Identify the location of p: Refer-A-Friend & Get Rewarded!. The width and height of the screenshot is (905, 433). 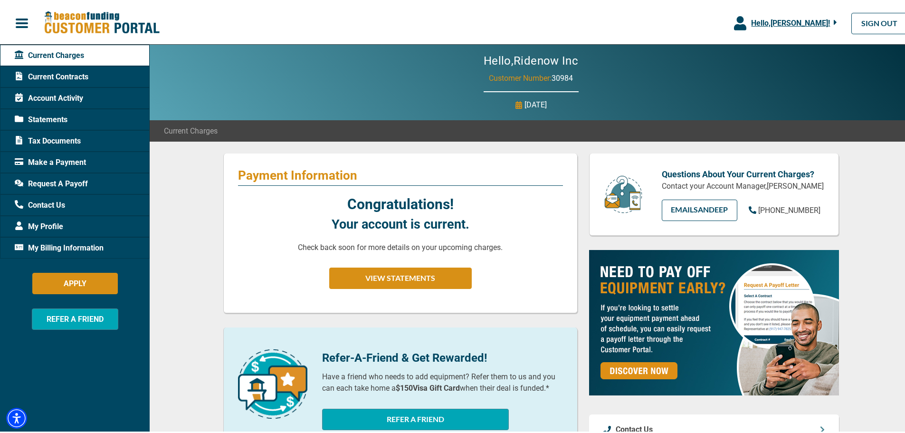
(442, 356).